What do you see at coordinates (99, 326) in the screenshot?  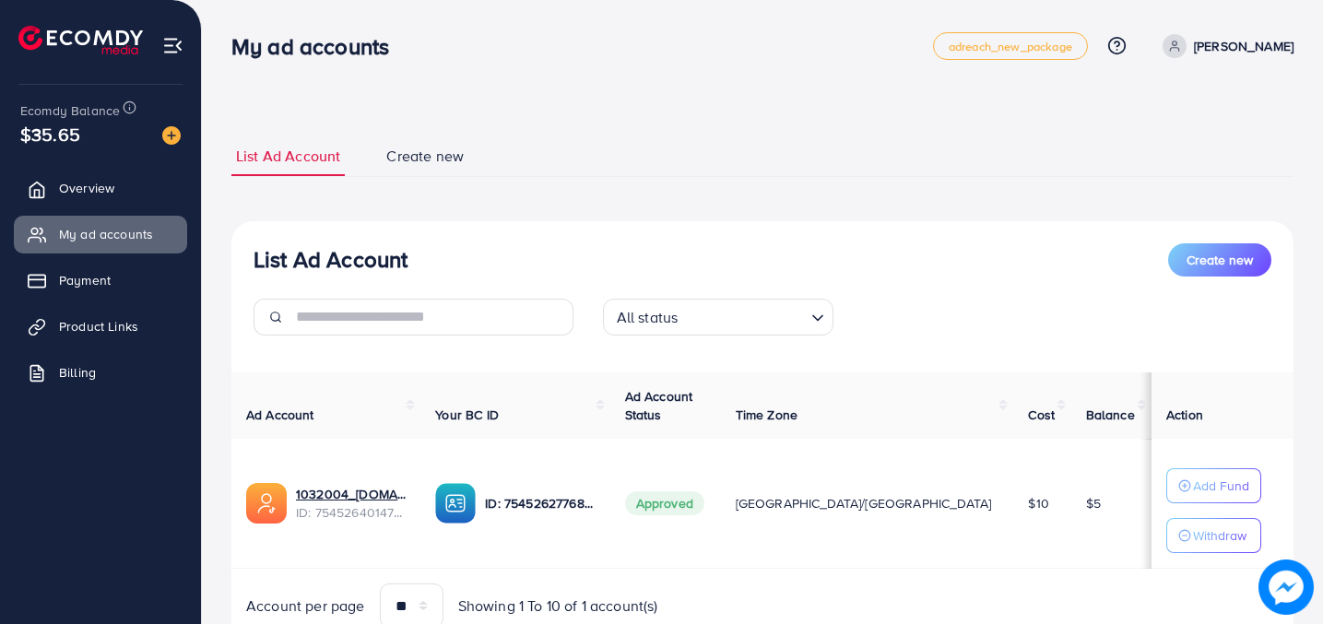 I see `span: Product Links` at bounding box center [99, 326].